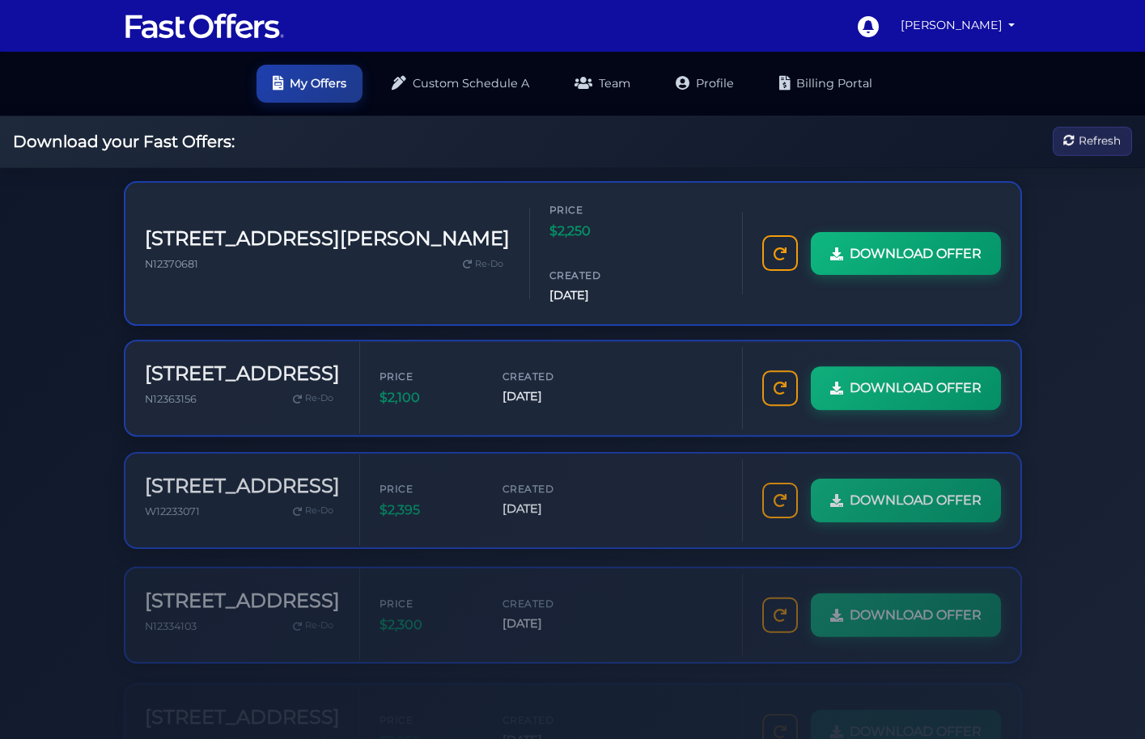 Image resolution: width=1145 pixels, height=739 pixels. I want to click on span: N12363156, so click(171, 398).